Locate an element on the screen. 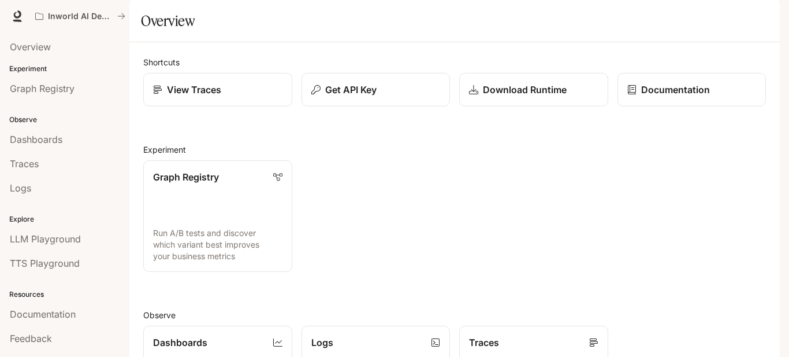 The image size is (789, 357). a: View Traces is located at coordinates (218, 90).